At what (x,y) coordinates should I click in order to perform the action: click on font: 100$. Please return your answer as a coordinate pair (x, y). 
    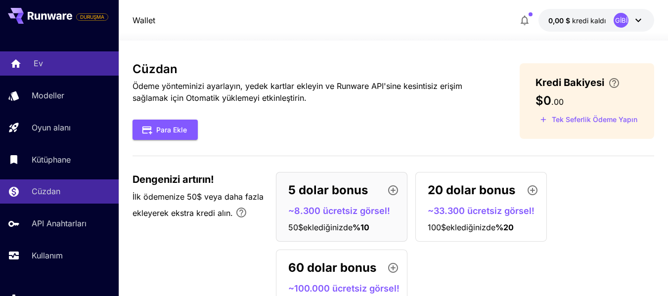
    Looking at the image, I should click on (436, 227).